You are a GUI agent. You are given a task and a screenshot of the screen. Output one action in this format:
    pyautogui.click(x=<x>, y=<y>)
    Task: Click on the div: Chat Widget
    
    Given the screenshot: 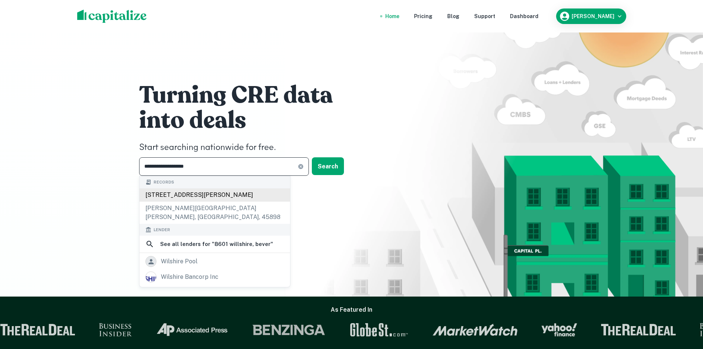 What is the action you would take?
    pyautogui.click(x=684, y=307)
    